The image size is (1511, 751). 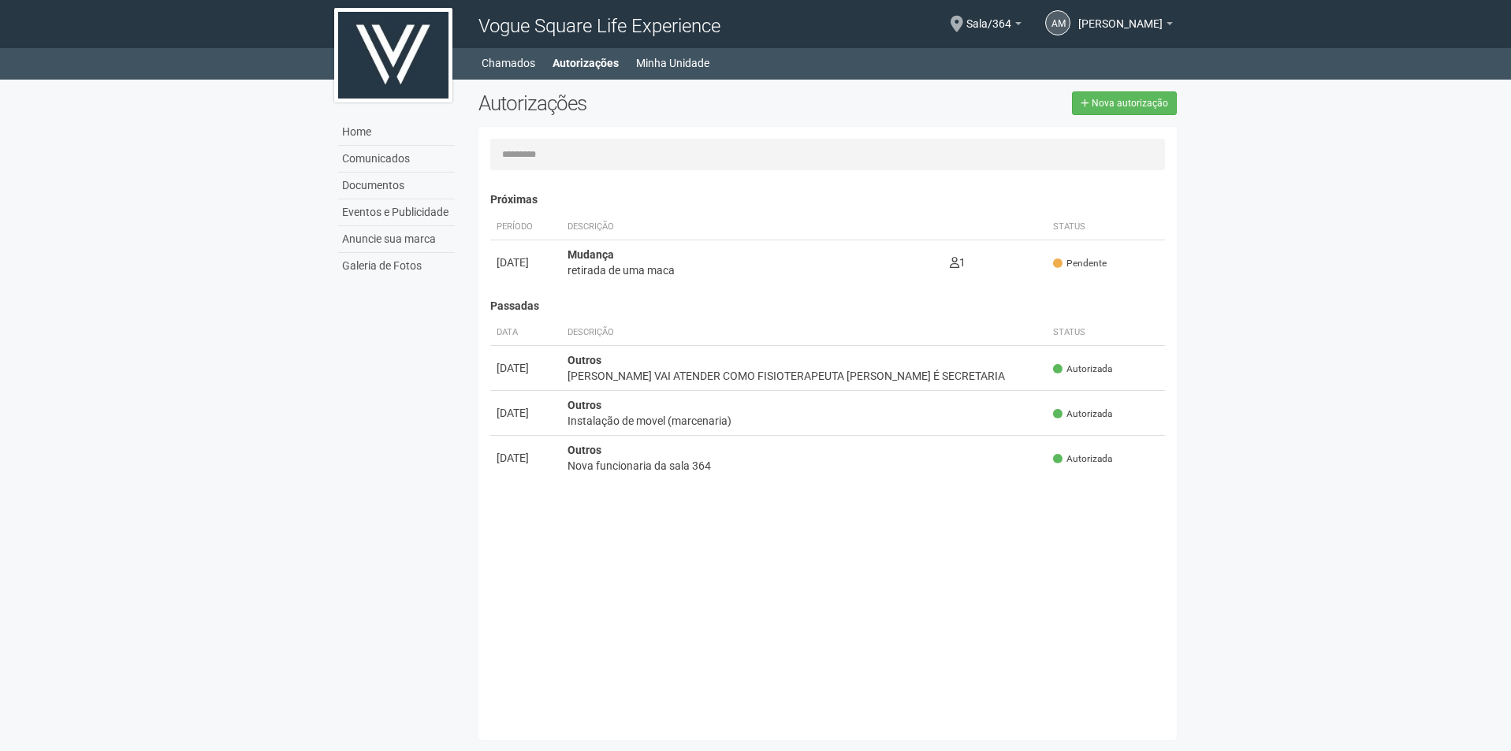 What do you see at coordinates (393, 55) in the screenshot?
I see `img: logo.jpg` at bounding box center [393, 55].